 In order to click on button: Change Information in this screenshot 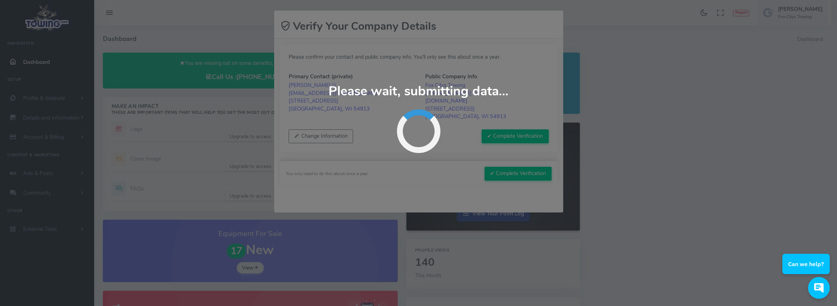, I will do `click(321, 136)`.